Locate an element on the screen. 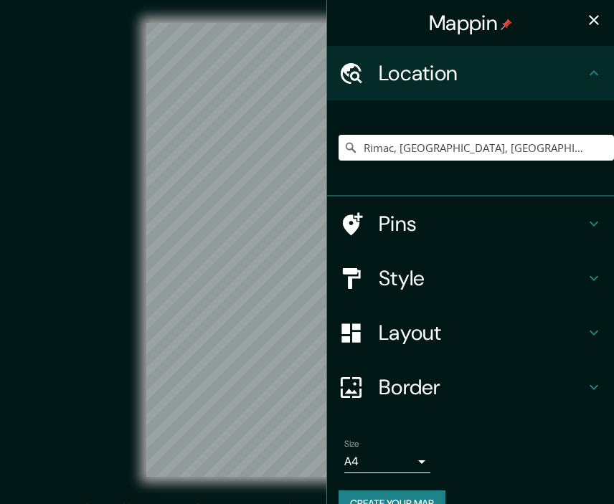  div: Style is located at coordinates (470, 278).